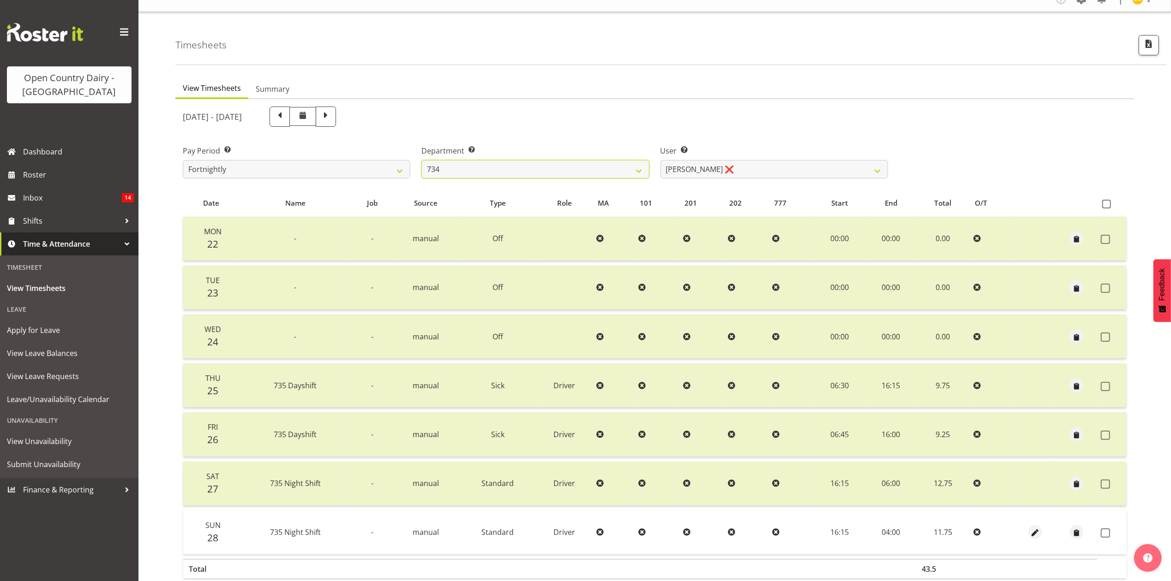  Describe the element at coordinates (1162, 285) in the screenshot. I see `span: Feedback` at that location.